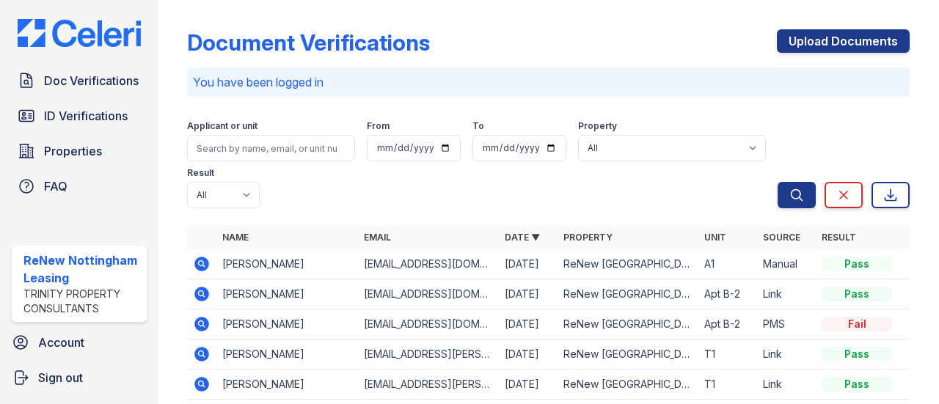 This screenshot has width=939, height=404. I want to click on td: A1, so click(728, 264).